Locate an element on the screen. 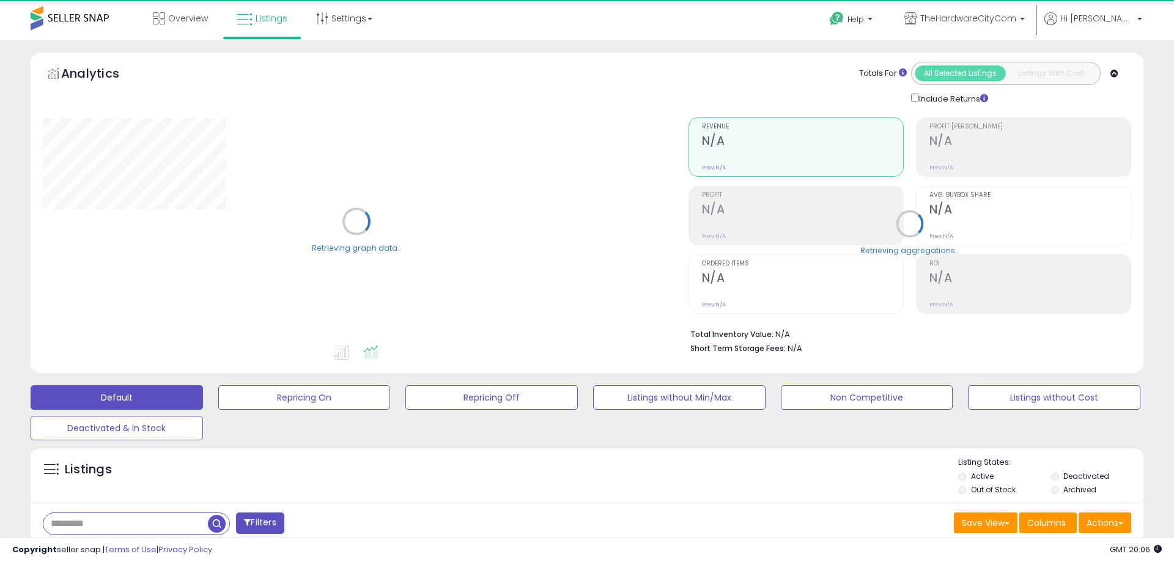  button: Repricing Off is located at coordinates (492, 397).